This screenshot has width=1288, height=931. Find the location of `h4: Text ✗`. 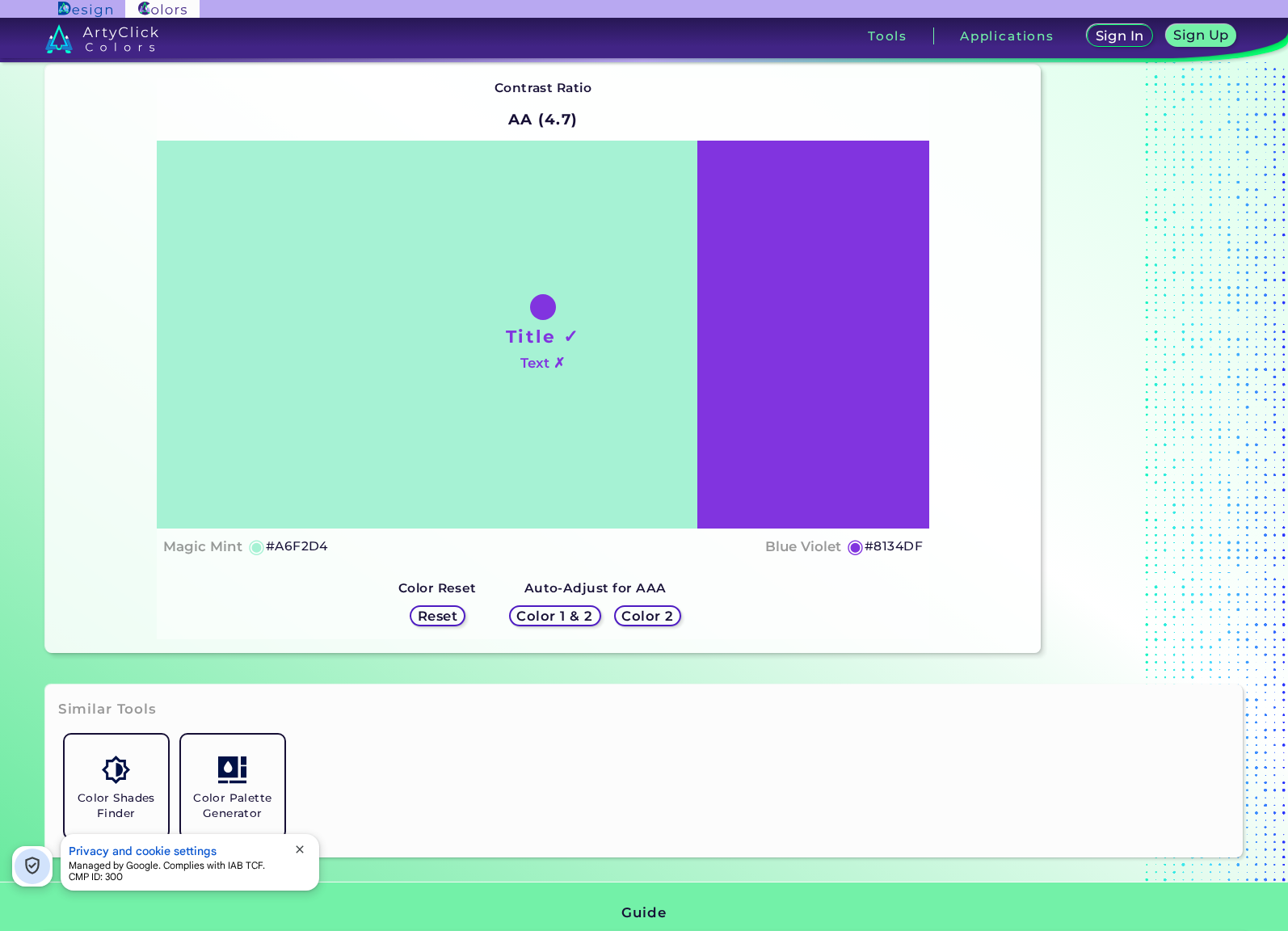

h4: Text ✗ is located at coordinates (543, 363).